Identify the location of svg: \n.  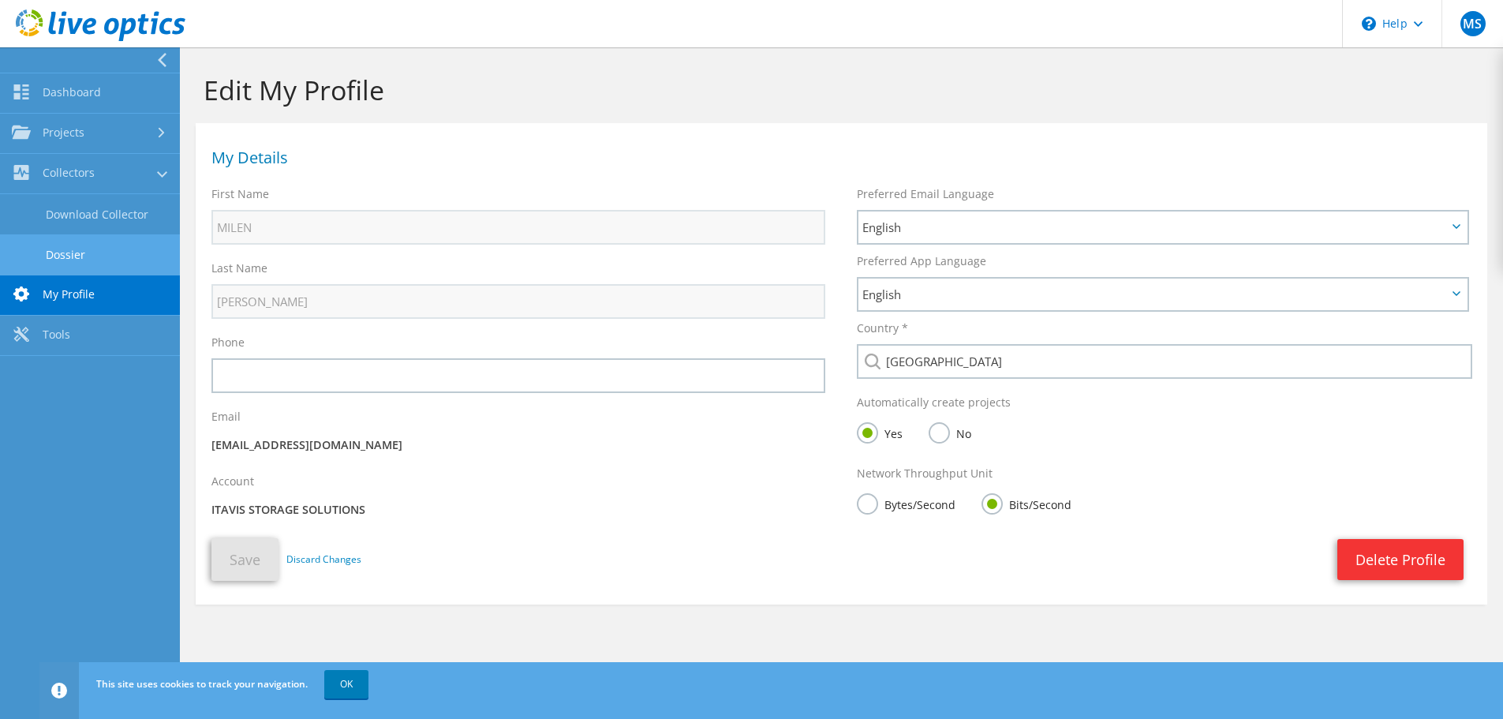
(1369, 24).